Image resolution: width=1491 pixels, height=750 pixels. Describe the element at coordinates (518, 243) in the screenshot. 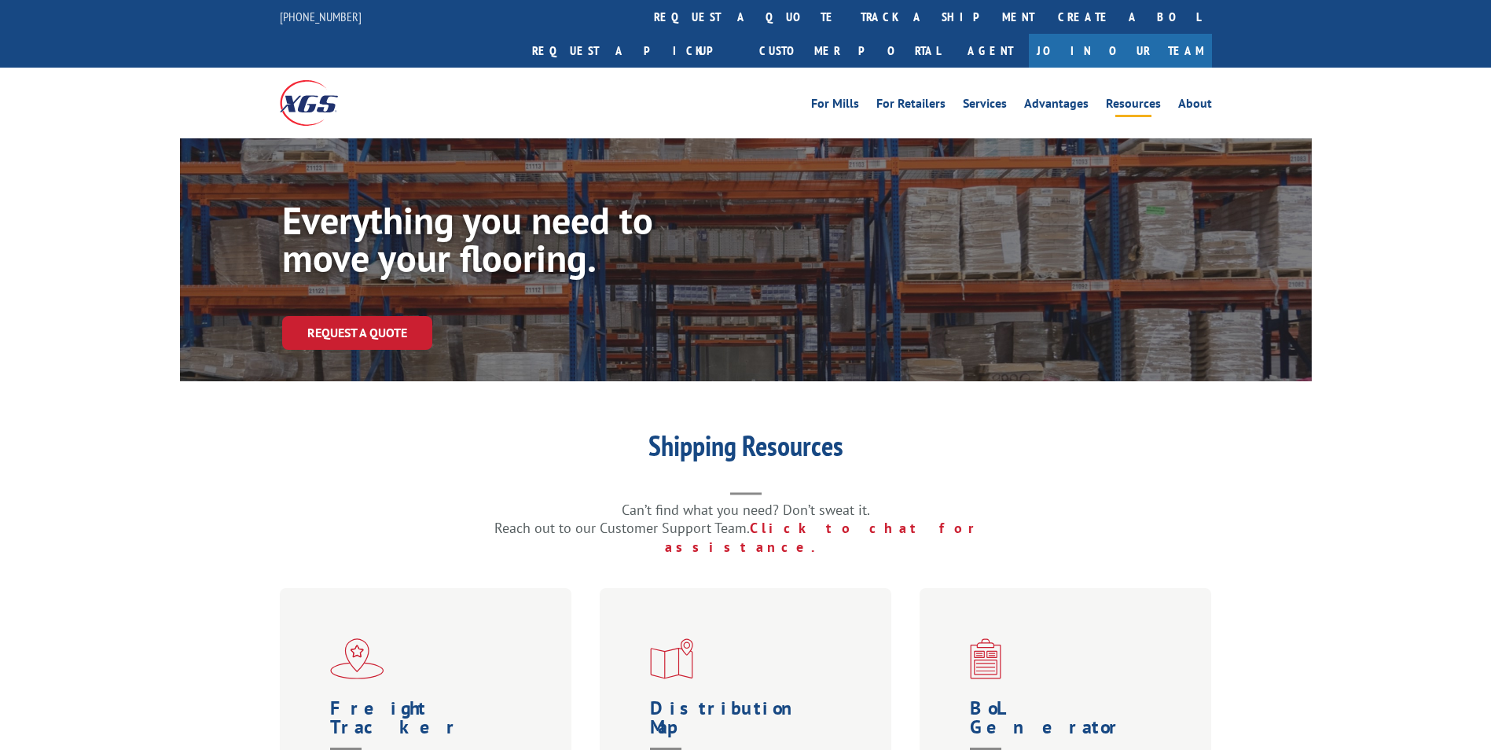

I see `h1: Everything you need to move your flooring.` at that location.